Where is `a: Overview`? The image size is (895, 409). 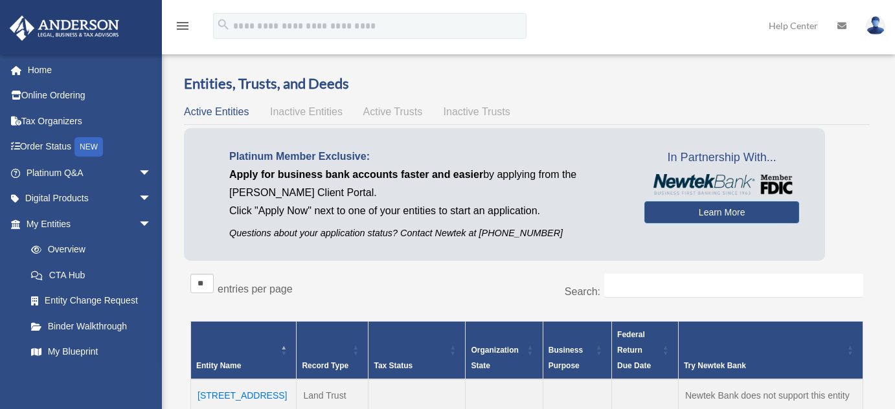 a: Overview is located at coordinates (88, 250).